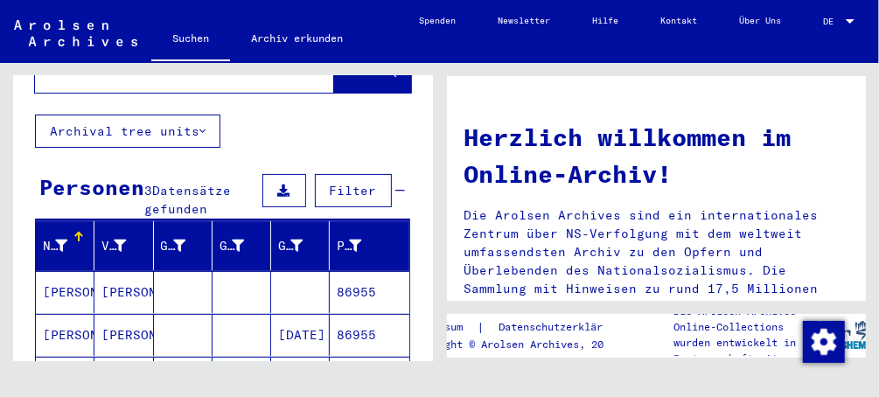 Image resolution: width=879 pixels, height=397 pixels. Describe the element at coordinates (823, 341) in the screenshot. I see `div: Zustimmung ändern` at that location.